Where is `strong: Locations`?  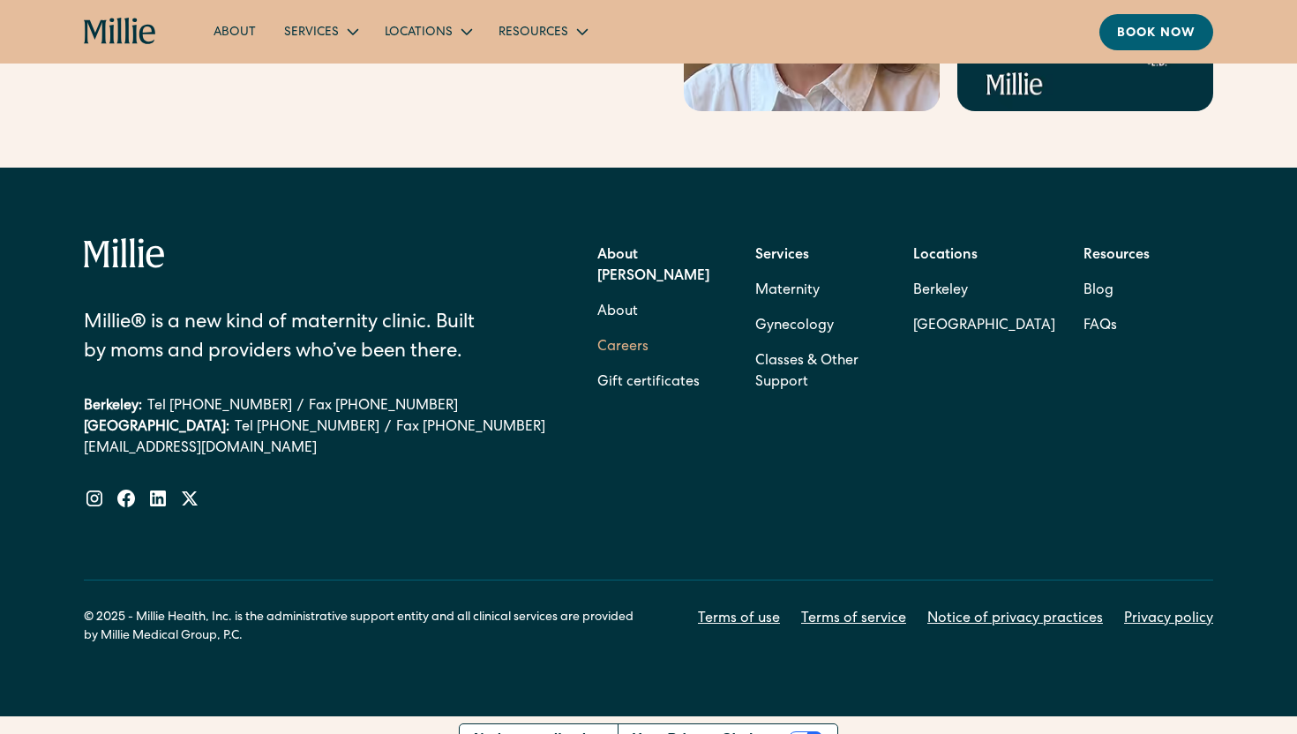 strong: Locations is located at coordinates (945, 256).